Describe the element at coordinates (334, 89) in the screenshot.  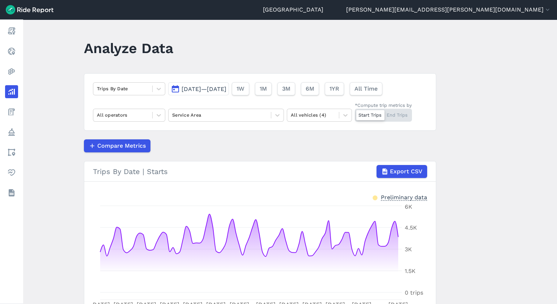
I see `button: 1YR` at that location.